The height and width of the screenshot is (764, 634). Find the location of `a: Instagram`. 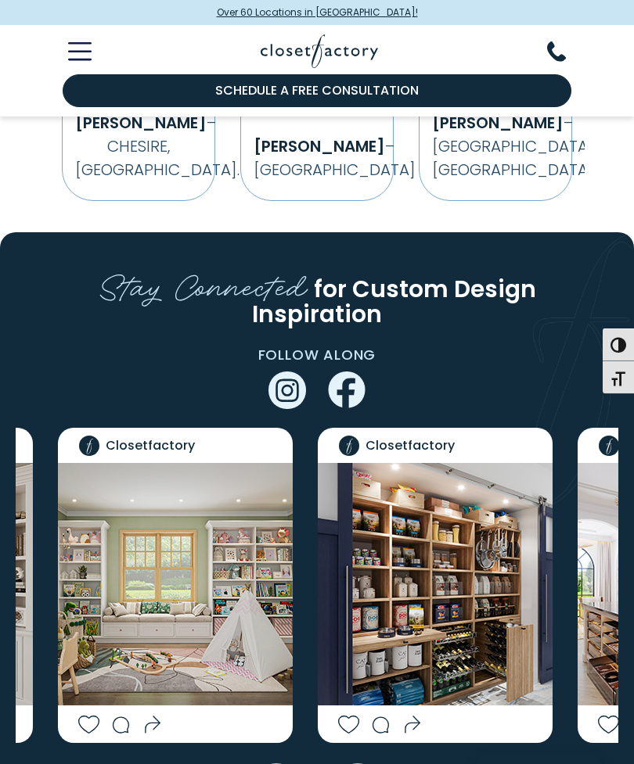

a: Instagram is located at coordinates (287, 390).